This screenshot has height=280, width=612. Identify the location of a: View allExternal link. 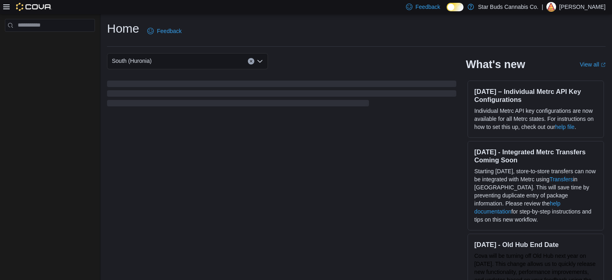
(593, 64).